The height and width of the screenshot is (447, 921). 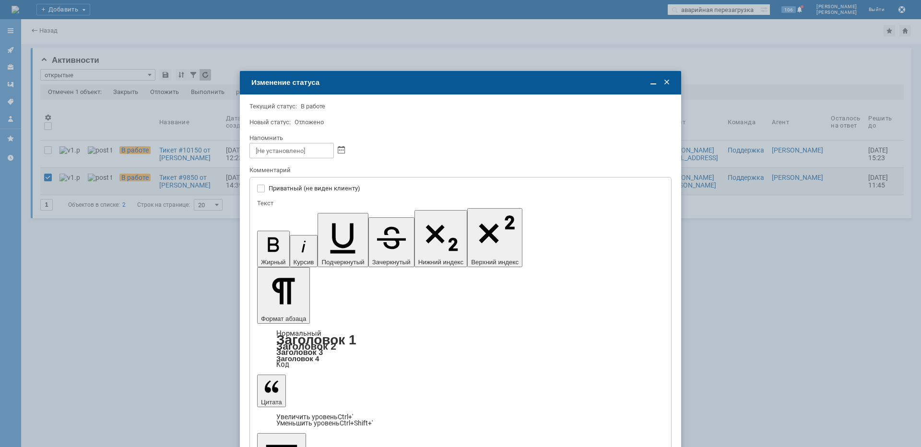 What do you see at coordinates (299, 333) in the screenshot?
I see `a: Нормальный` at bounding box center [299, 333].